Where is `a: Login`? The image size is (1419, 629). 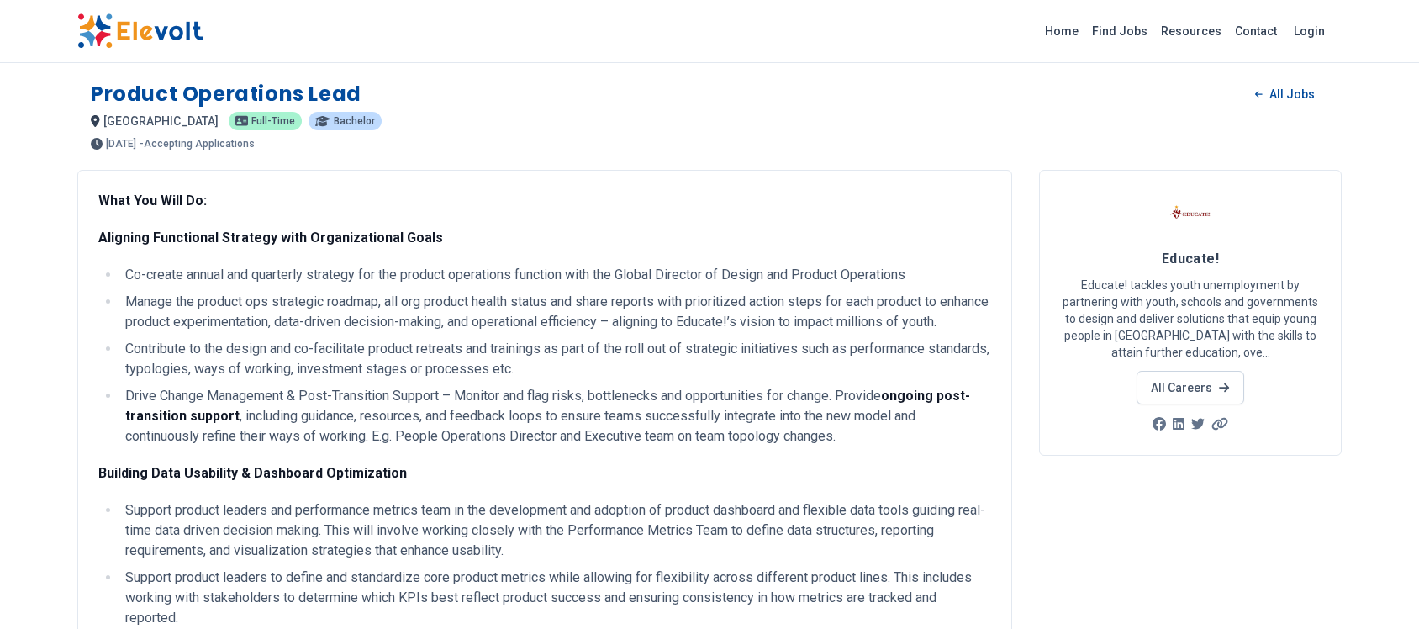 a: Login is located at coordinates (1309, 31).